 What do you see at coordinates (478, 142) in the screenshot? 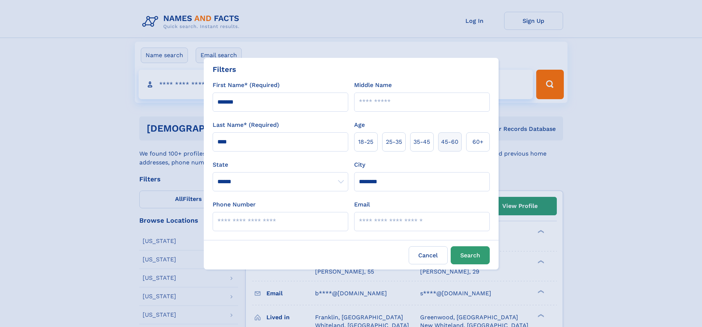
I see `span: 60+` at bounding box center [478, 142].